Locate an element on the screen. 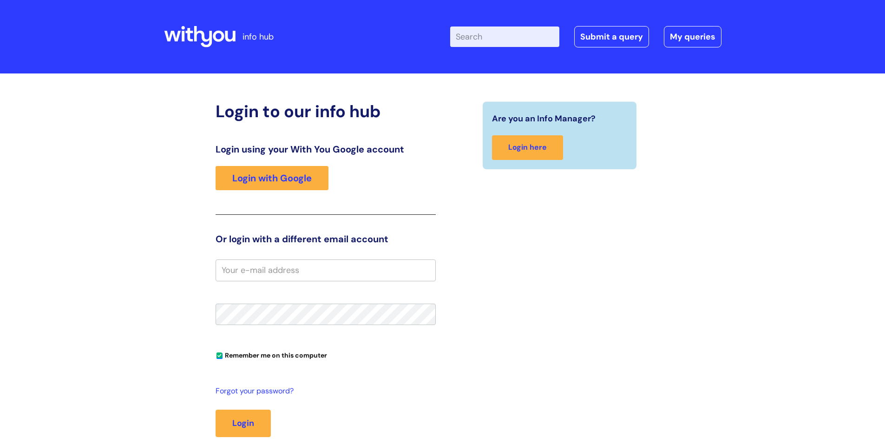 The height and width of the screenshot is (445, 885). h3: Or login with a different email account is located at coordinates (326, 239).